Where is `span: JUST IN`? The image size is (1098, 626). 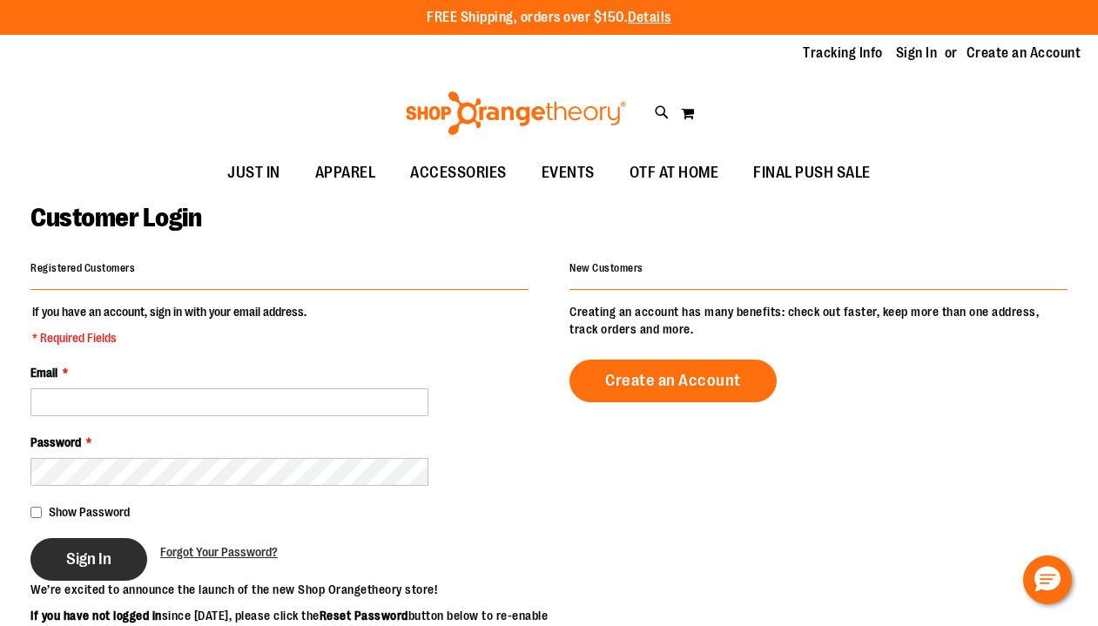 span: JUST IN is located at coordinates (253, 172).